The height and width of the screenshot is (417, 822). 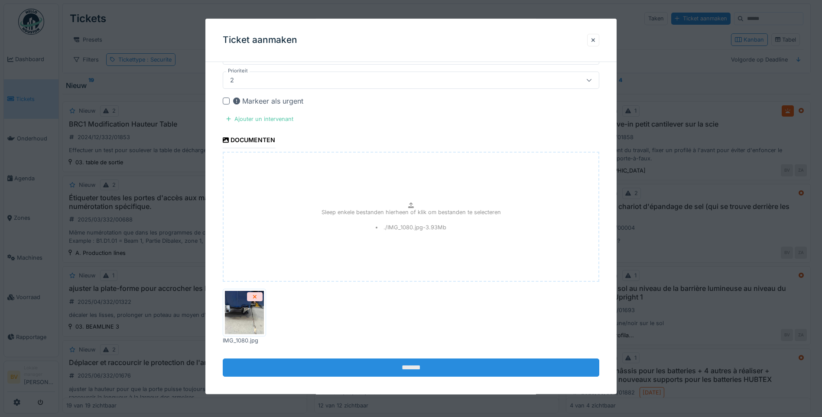 What do you see at coordinates (238, 71) in the screenshot?
I see `label: Prioriteit` at bounding box center [238, 71].